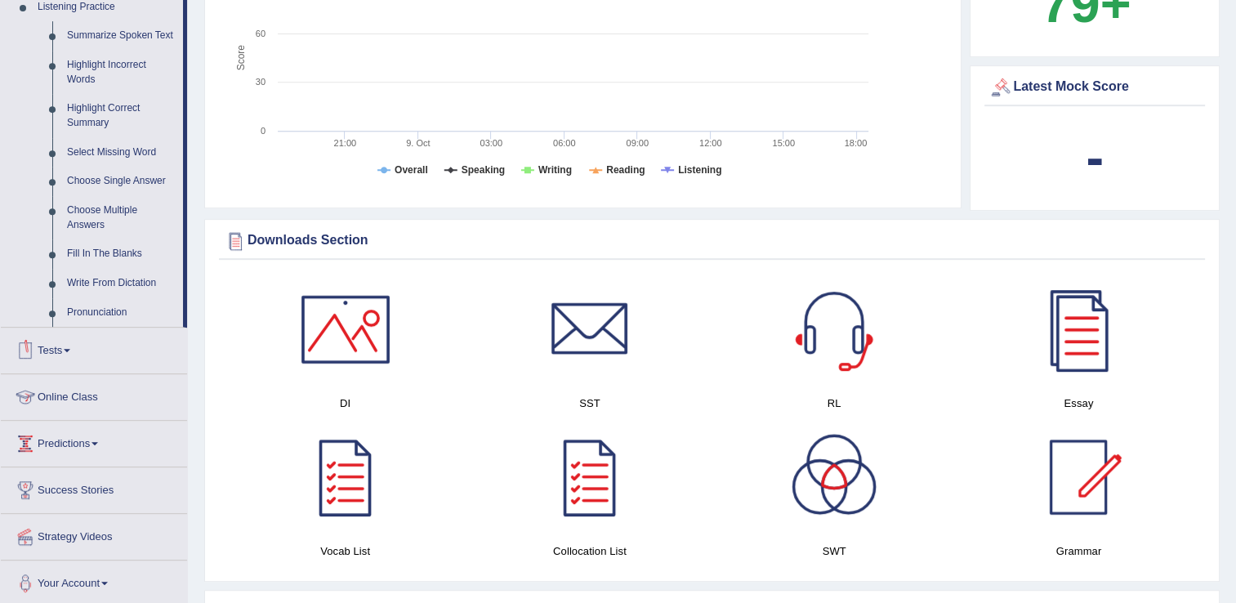 This screenshot has width=1236, height=603. Describe the element at coordinates (637, 143) in the screenshot. I see `text: 09:00` at that location.